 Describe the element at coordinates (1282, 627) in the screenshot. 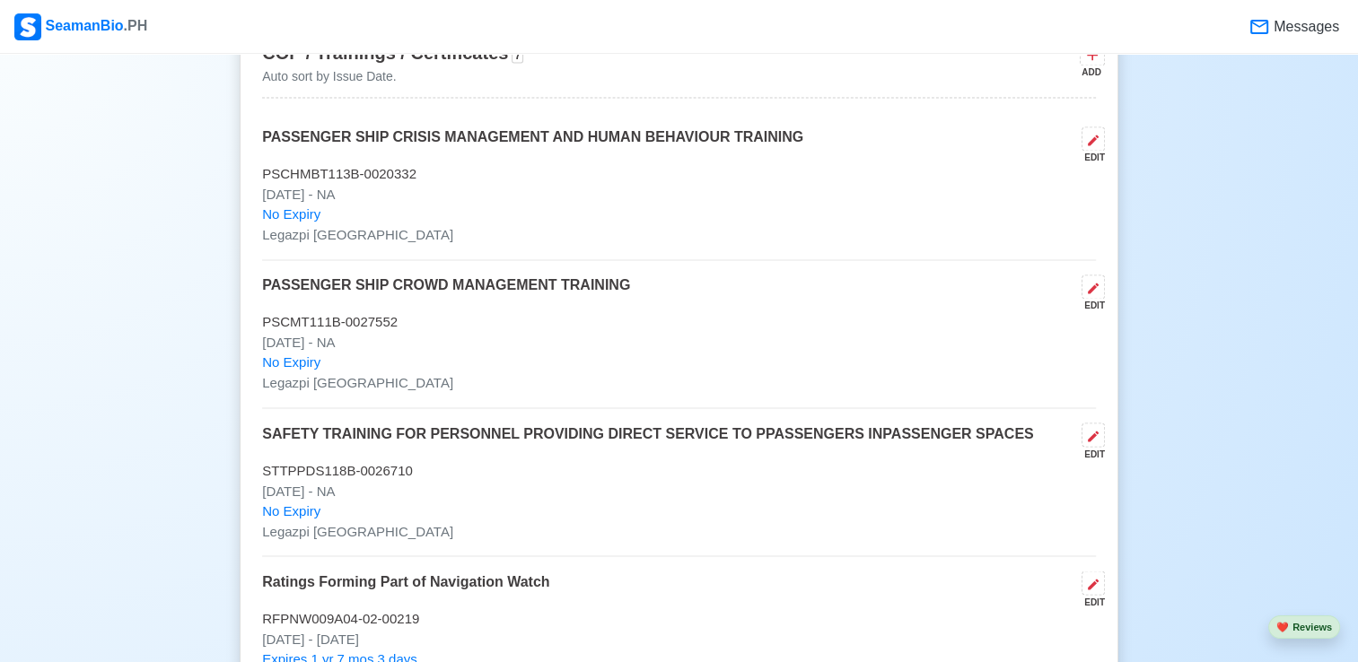

I see `span: heart` at that location.